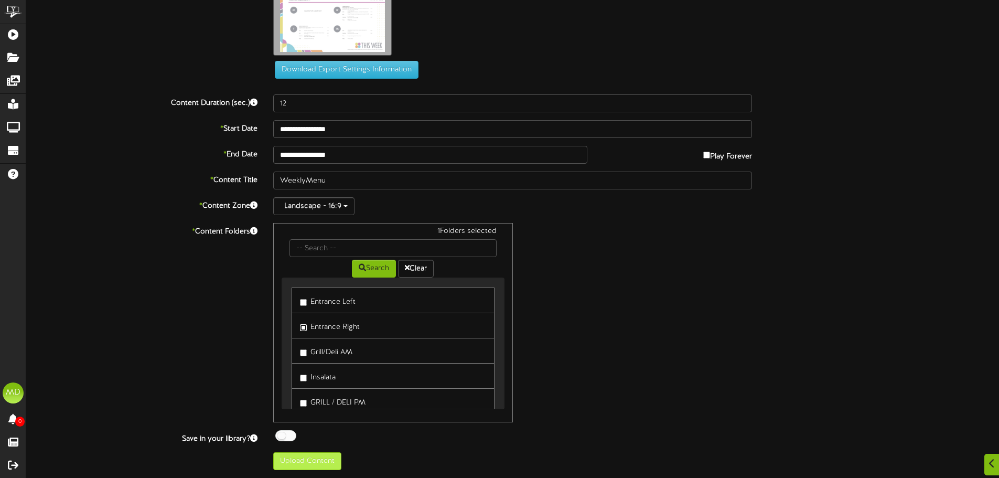  What do you see at coordinates (303, 353) in the screenshot?
I see `input: Grill/Deli AM` at bounding box center [303, 353].